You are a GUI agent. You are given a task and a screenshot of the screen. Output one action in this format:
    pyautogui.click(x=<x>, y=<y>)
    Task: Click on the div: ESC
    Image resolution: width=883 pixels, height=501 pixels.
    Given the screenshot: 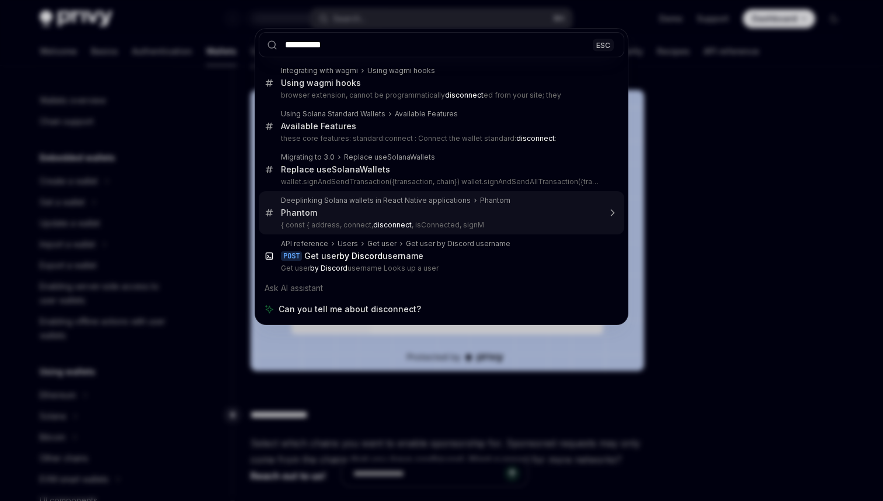 What is the action you would take?
    pyautogui.click(x=604, y=44)
    